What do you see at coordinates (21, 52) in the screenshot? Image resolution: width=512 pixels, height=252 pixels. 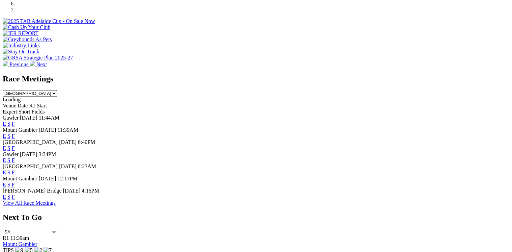 I see `img: Stay On Track` at bounding box center [21, 52].